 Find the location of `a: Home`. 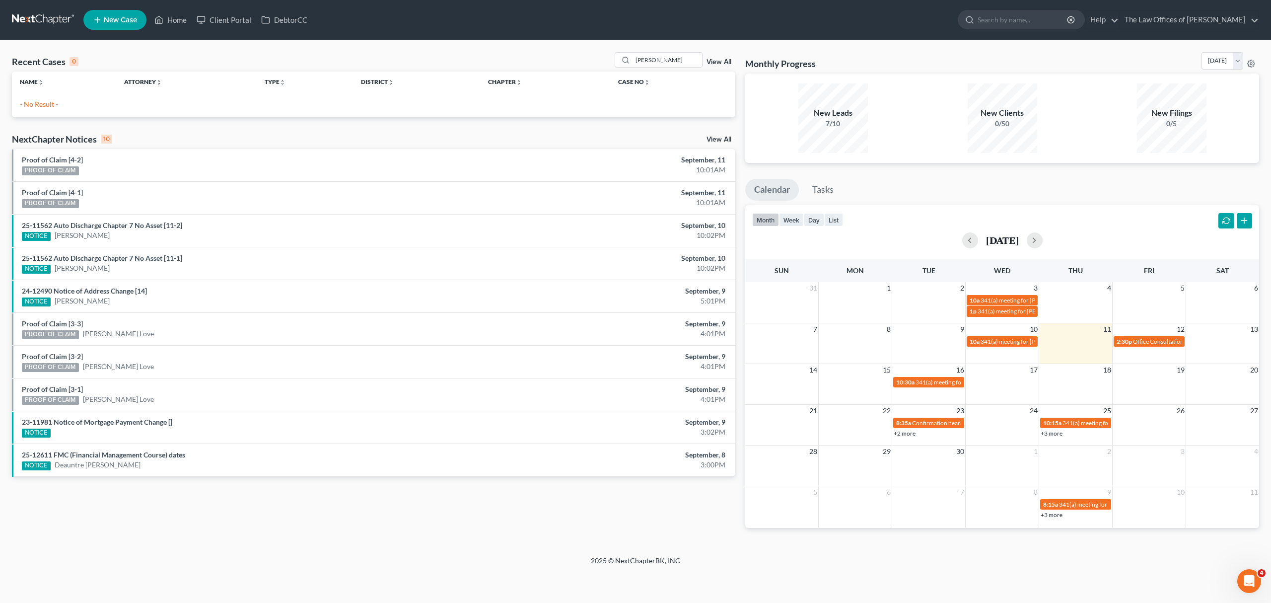

a: Home is located at coordinates (170, 20).